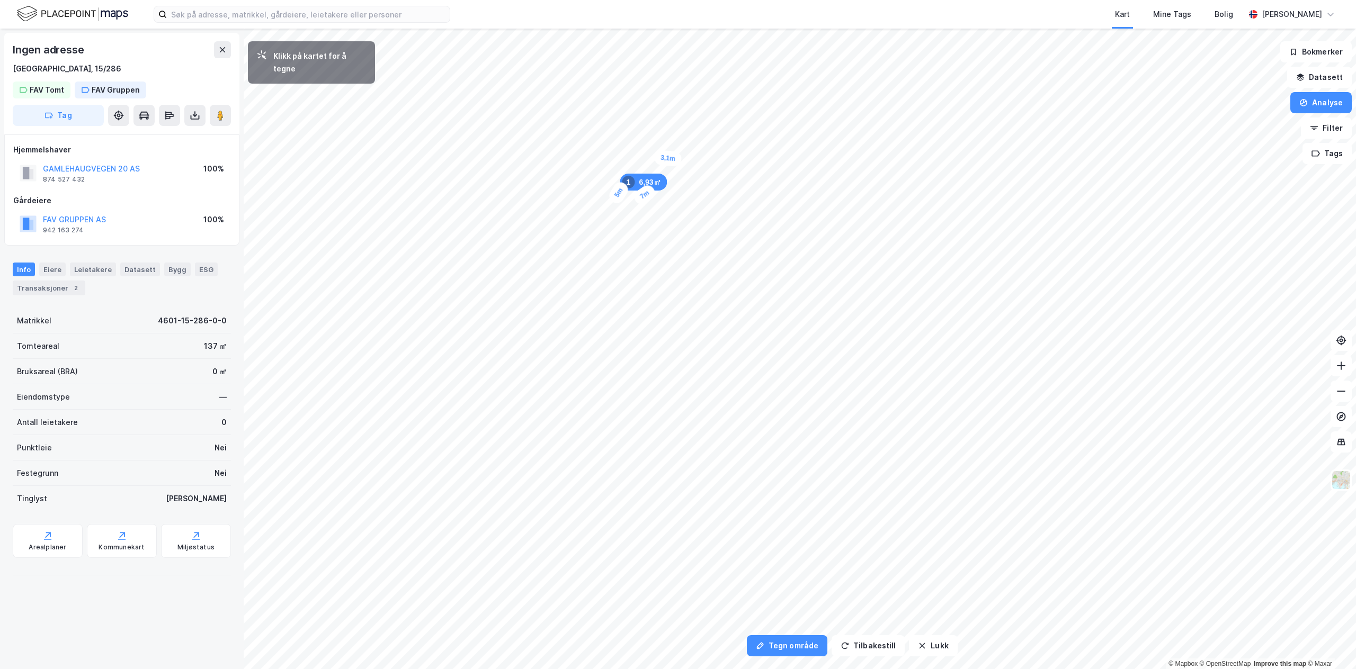 The image size is (1356, 669). Describe the element at coordinates (58, 115) in the screenshot. I see `button: Tag` at that location.